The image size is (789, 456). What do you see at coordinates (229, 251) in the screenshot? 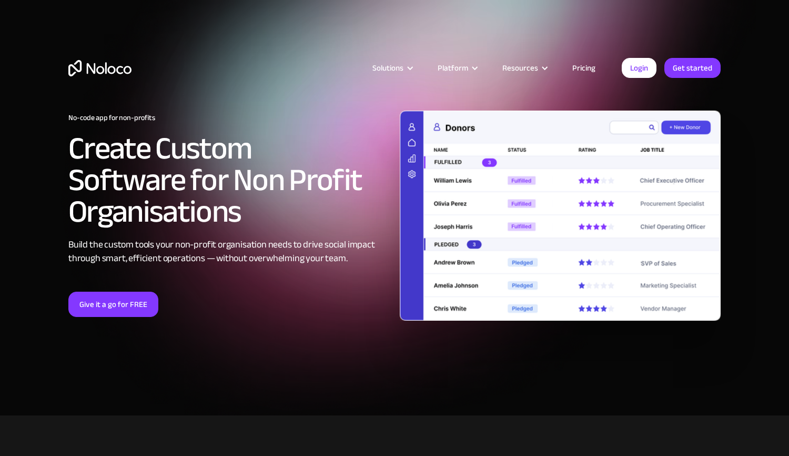
I see `div: Build the custom tools your non-profit organisation needs to drive social impact through smart, e...` at bounding box center [229, 251].